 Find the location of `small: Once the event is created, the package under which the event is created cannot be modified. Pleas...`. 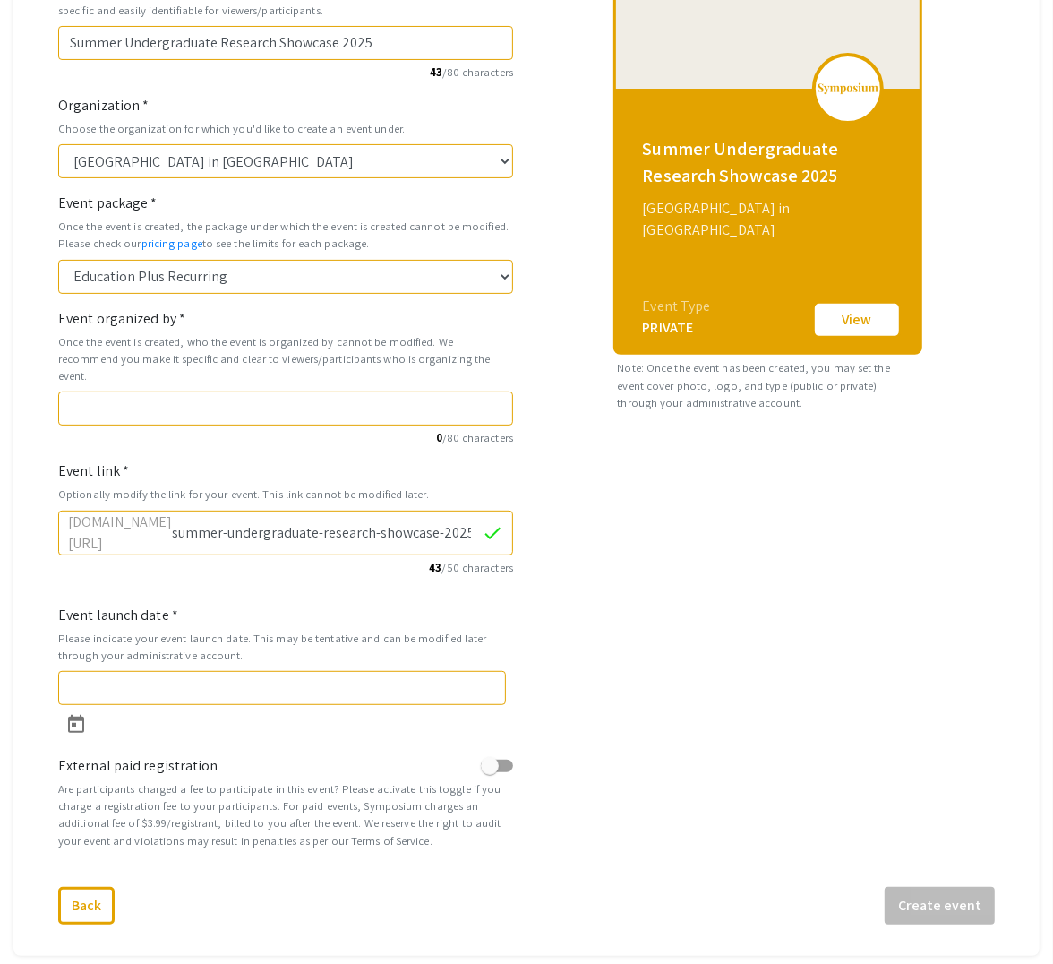

small: Once the event is created, the package under which the event is created cannot be modified. Pleas... is located at coordinates (286, 235).